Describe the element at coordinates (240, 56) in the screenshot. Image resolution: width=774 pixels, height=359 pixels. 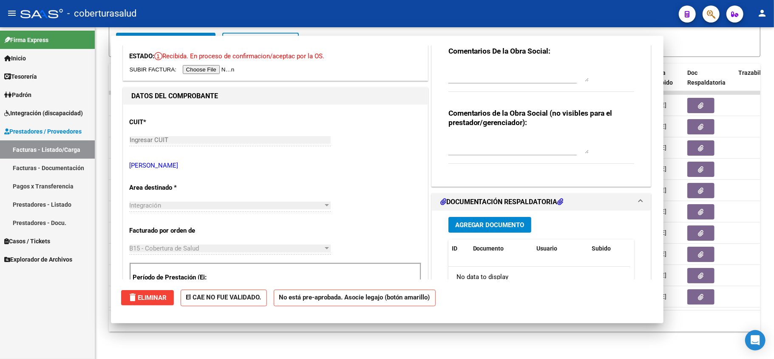
I see `span: Recibida. En proceso de confirmacion/aceptac por la OS.` at that location.